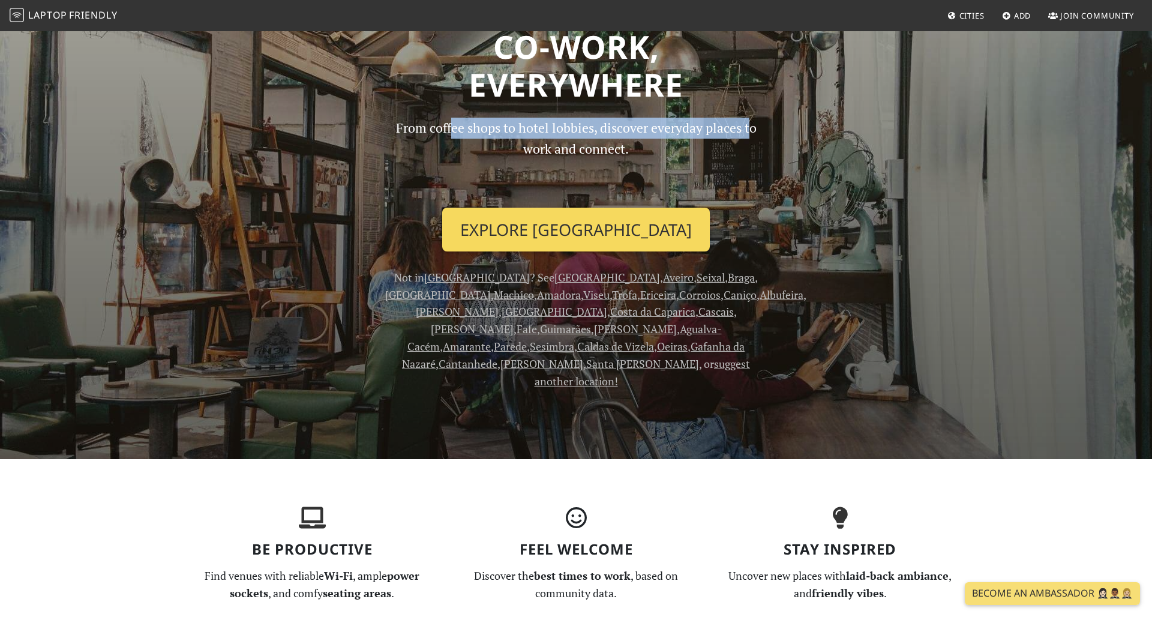 The height and width of the screenshot is (617, 1152). I want to click on span: Not in ? See , , , , , , , , , , , , , , , , , , , , , , , , , , , , , , , or, so click(596, 329).